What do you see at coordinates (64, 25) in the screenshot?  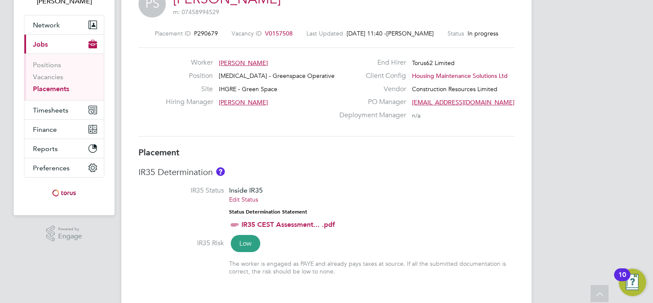 I see `button: Network` at bounding box center [64, 25].